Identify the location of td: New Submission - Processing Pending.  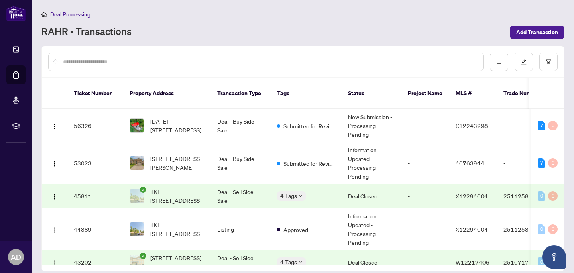
(371, 126).